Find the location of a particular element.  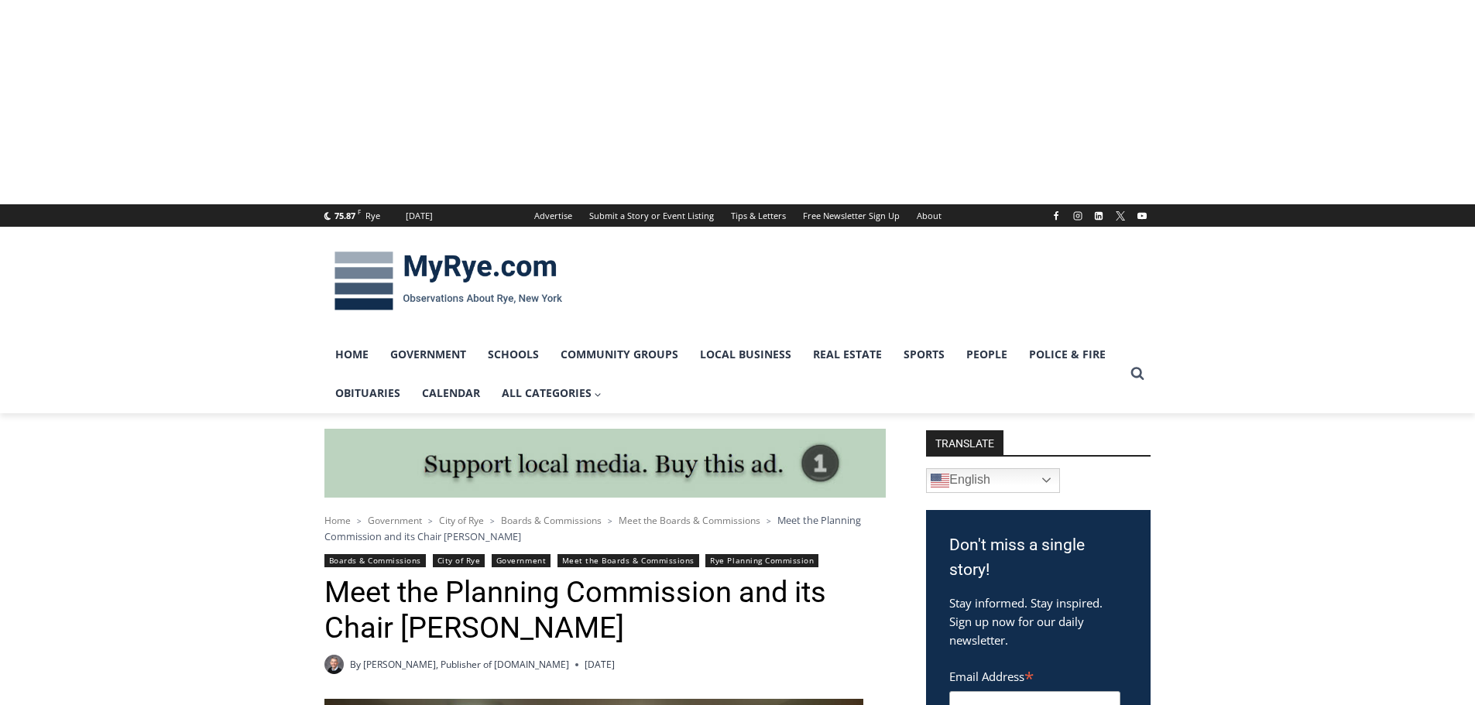

a: Free Newsletter Sign Up is located at coordinates (851, 215).